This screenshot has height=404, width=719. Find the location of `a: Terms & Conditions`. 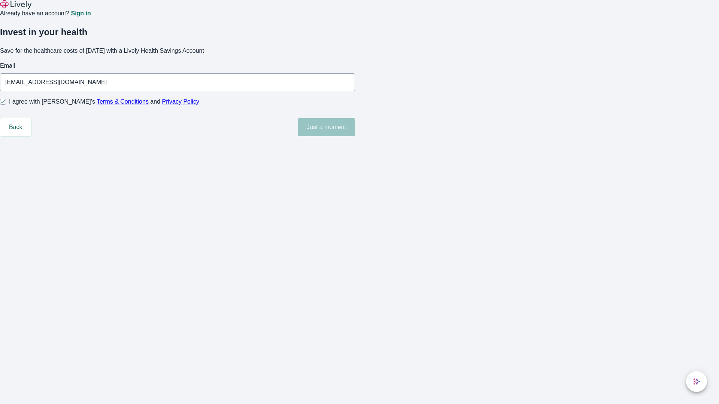

a: Terms & Conditions is located at coordinates (122, 101).